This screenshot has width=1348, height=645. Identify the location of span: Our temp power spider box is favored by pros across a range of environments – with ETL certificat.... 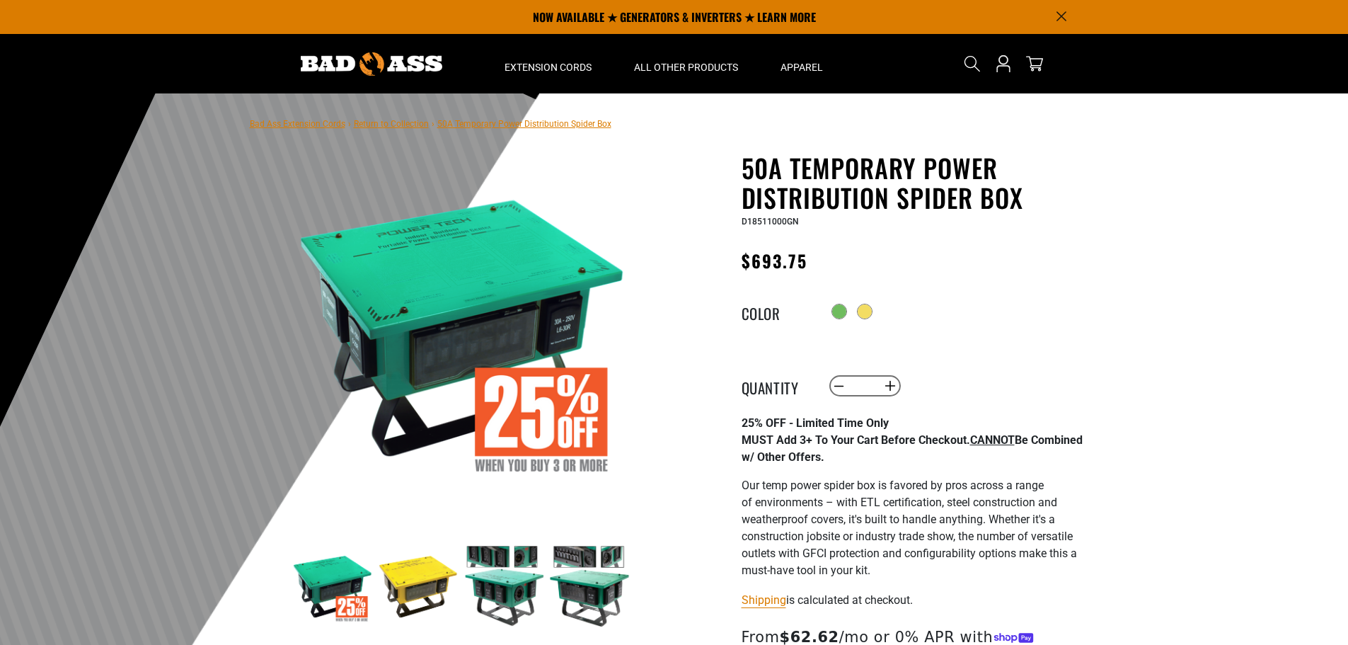
(910, 527).